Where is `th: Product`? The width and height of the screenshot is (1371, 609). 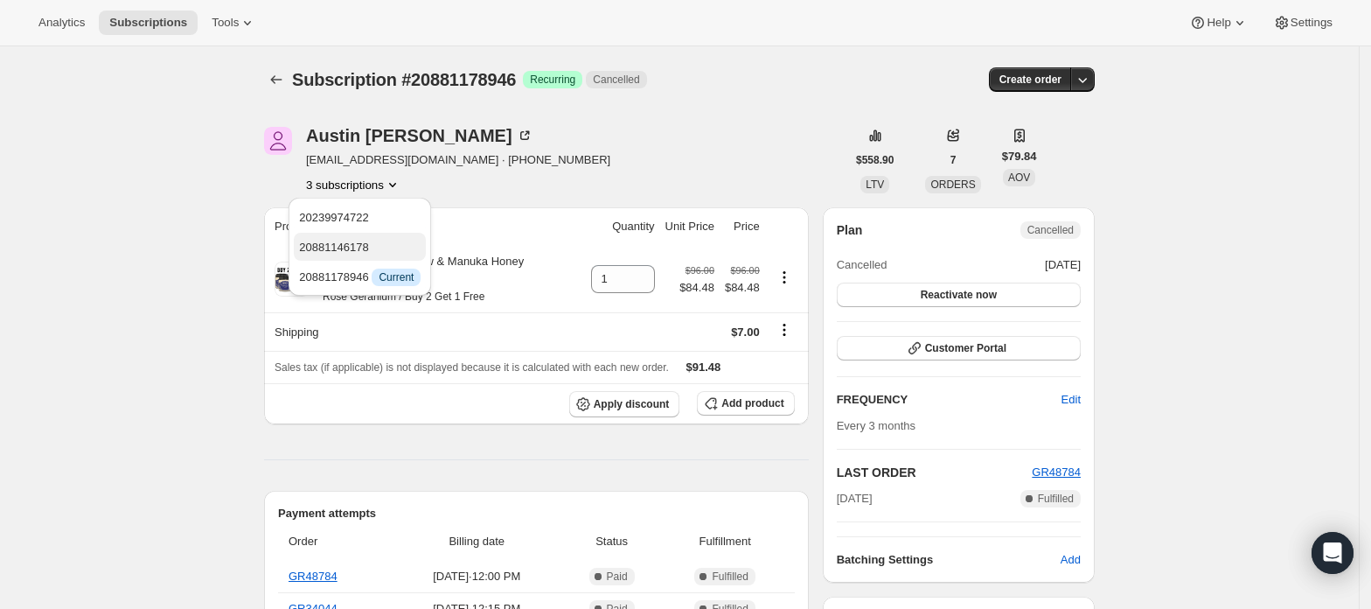
th: Product is located at coordinates (425, 226).